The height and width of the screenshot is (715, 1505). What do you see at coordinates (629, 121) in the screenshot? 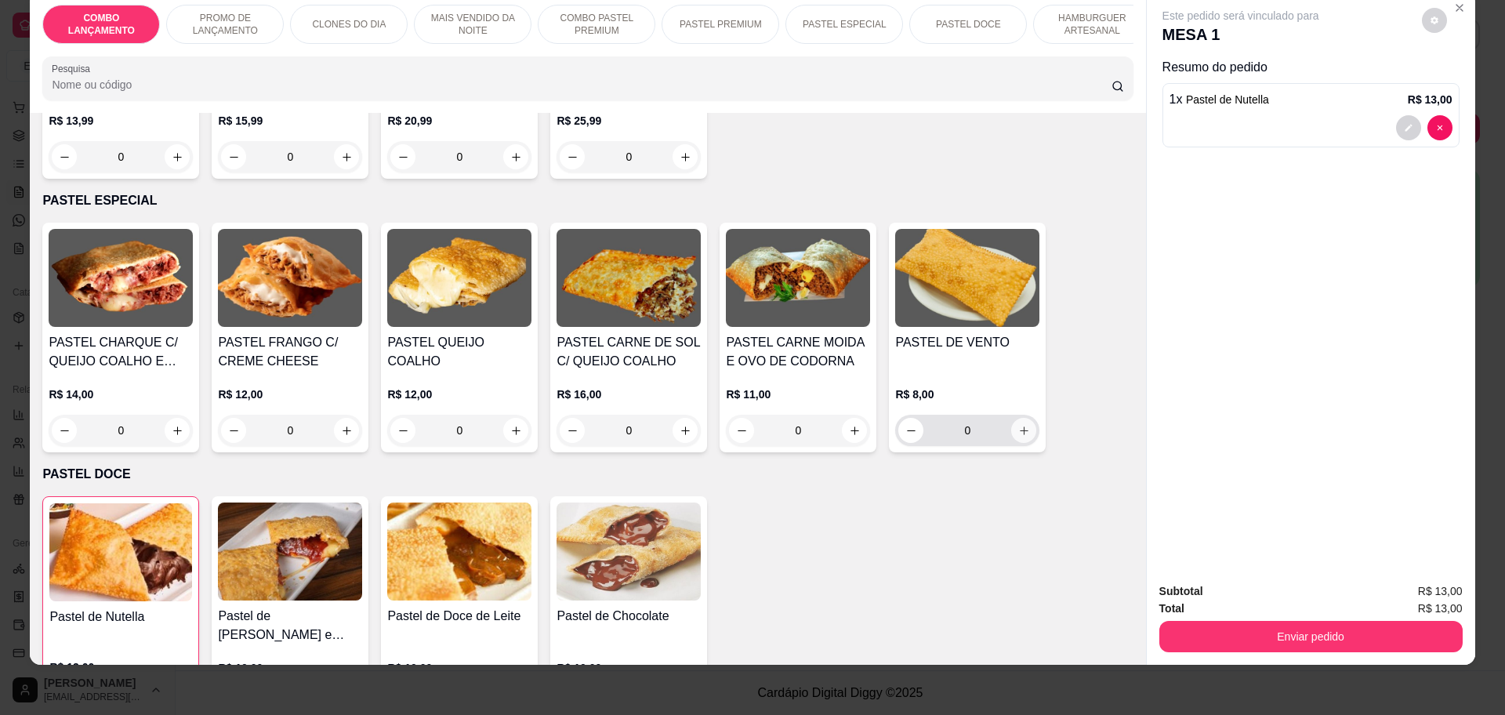
I see `p: R$ 25,99` at bounding box center [629, 121].